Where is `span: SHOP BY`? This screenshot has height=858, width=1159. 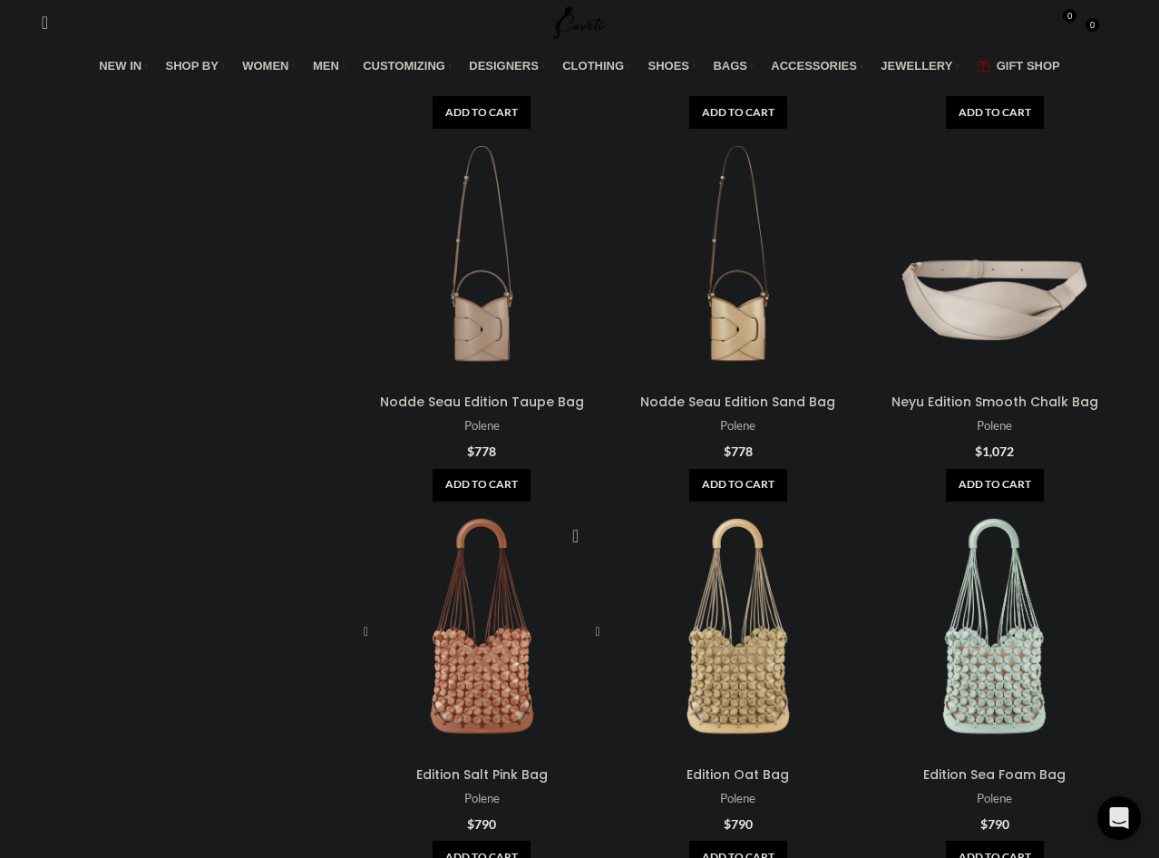 span: SHOP BY is located at coordinates (192, 66).